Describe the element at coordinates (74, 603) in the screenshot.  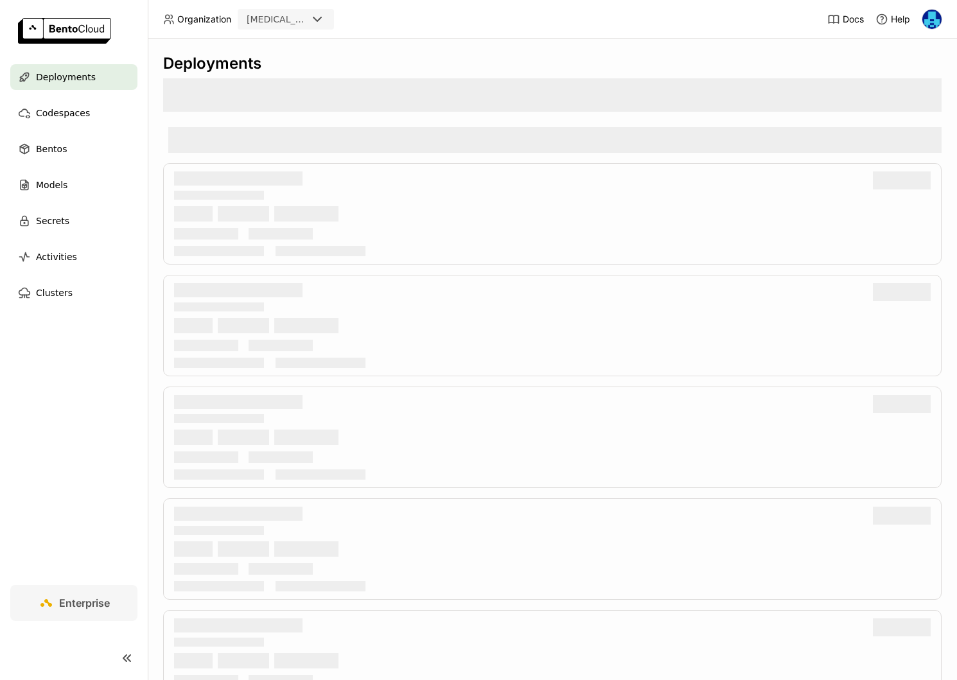
I see `a: Enterprise` at that location.